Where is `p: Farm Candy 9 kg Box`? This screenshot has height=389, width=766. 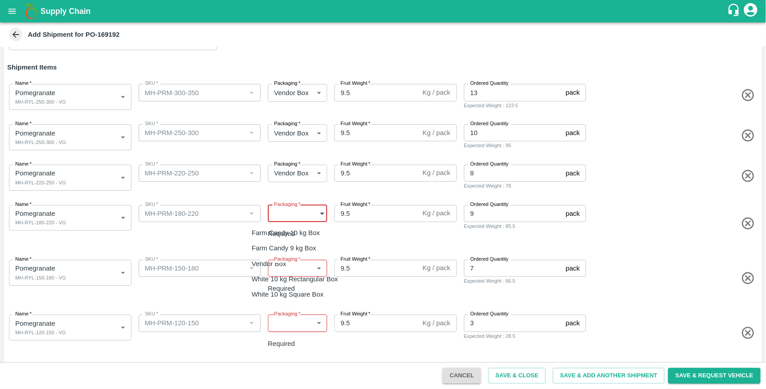 p: Farm Candy 9 kg Box is located at coordinates (284, 248).